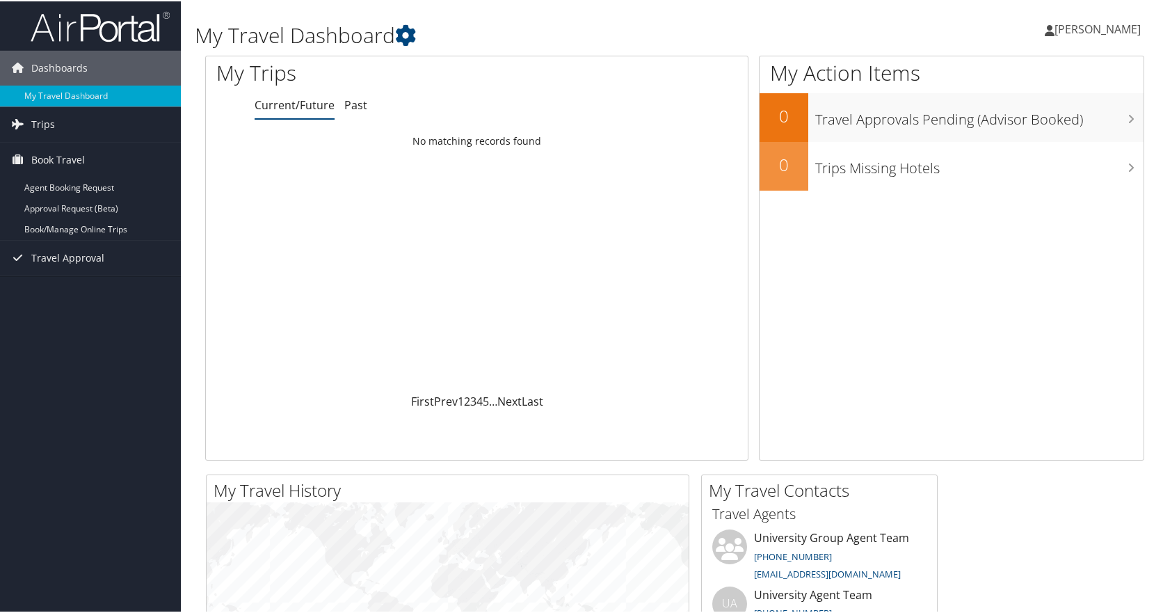 The height and width of the screenshot is (613, 1163). I want to click on li: University Group Agent Team, so click(819, 556).